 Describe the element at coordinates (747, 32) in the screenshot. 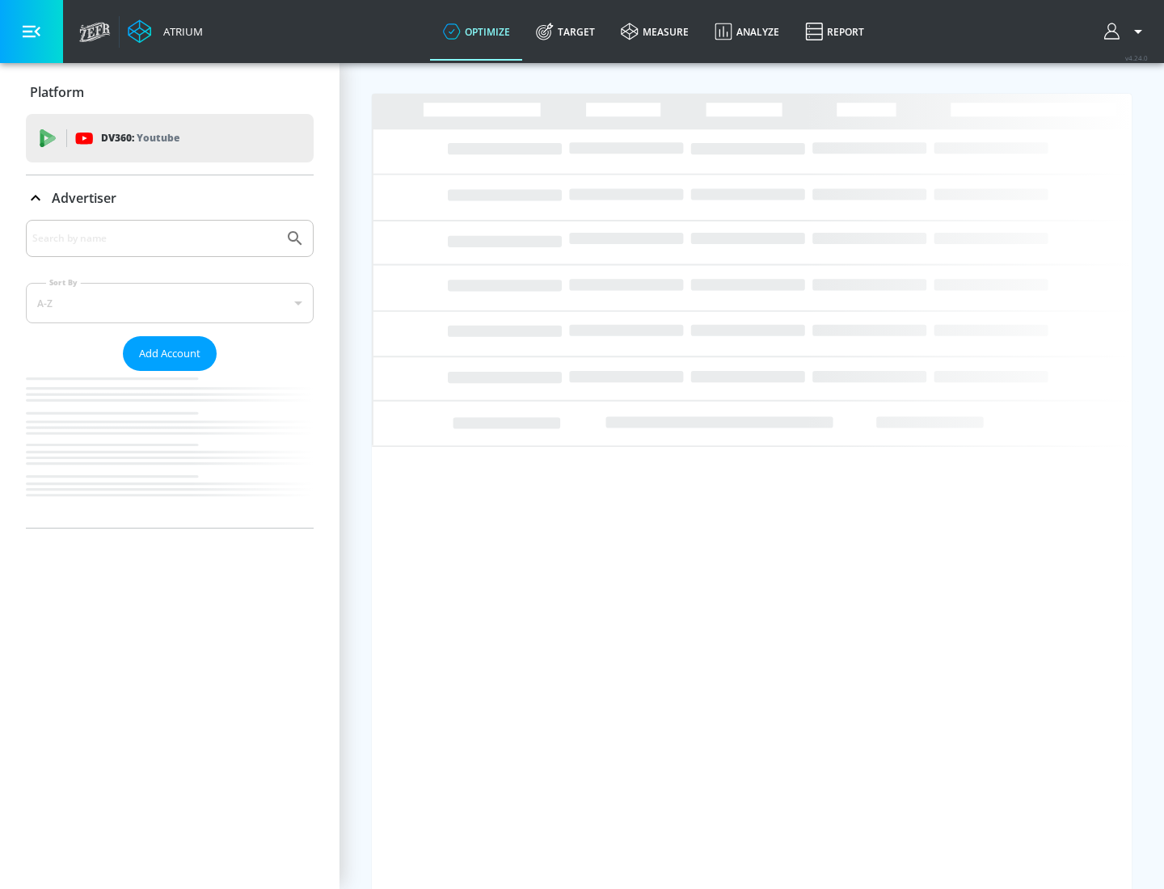

I see `a: Analyze` at that location.